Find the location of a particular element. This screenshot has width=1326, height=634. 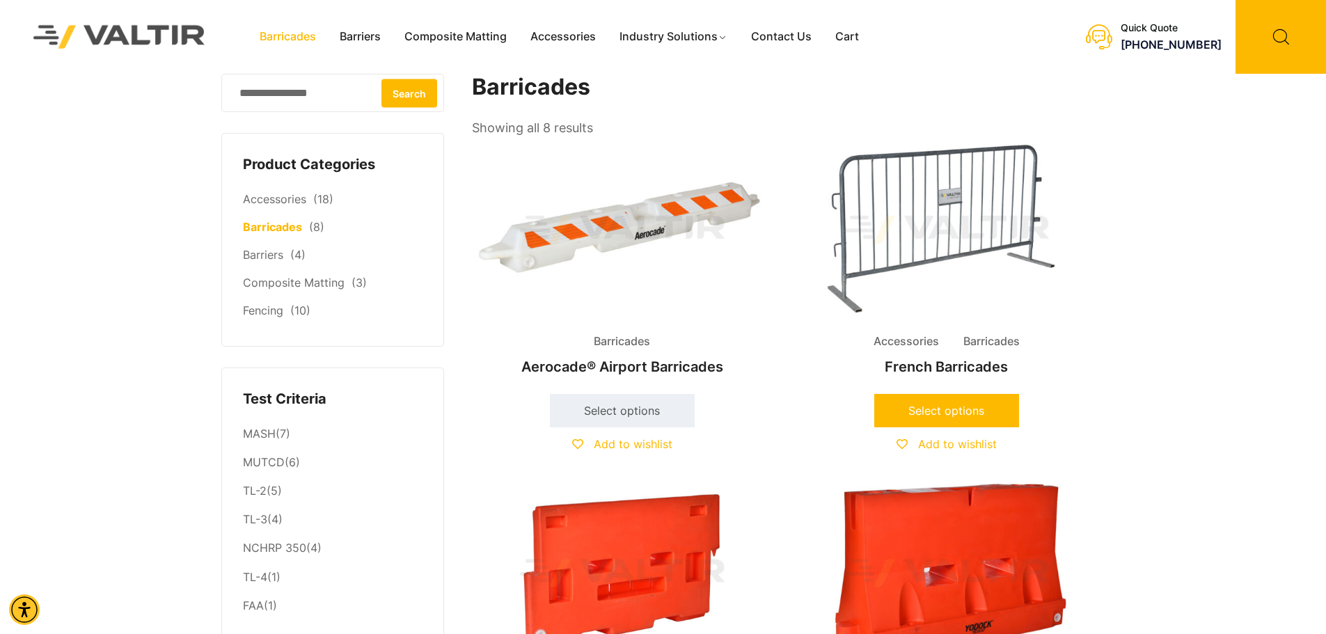

span: (3) is located at coordinates (359, 283).